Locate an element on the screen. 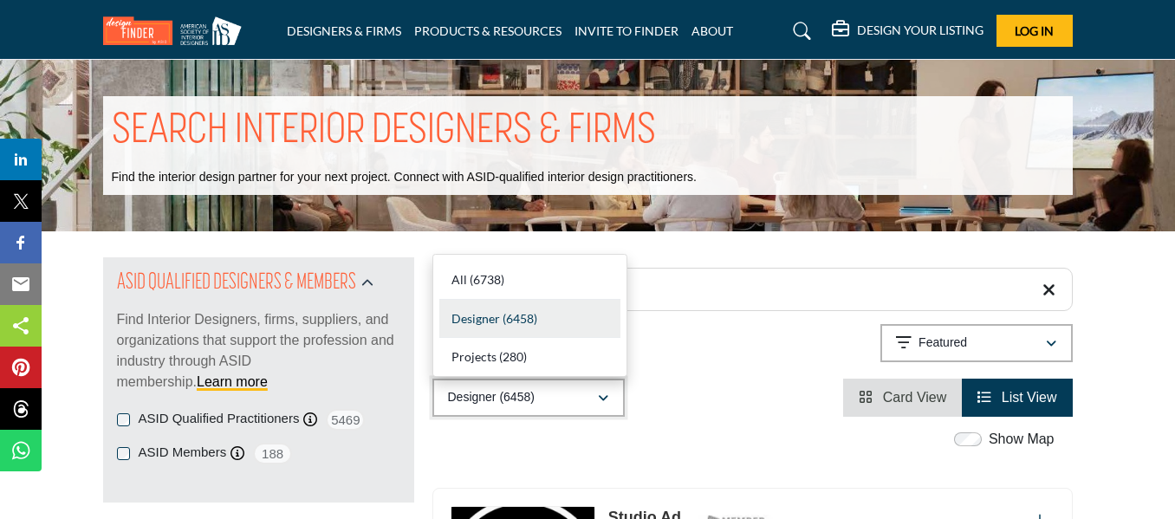  input: ASID Qualified Practitioners checkbox is located at coordinates (123, 420).